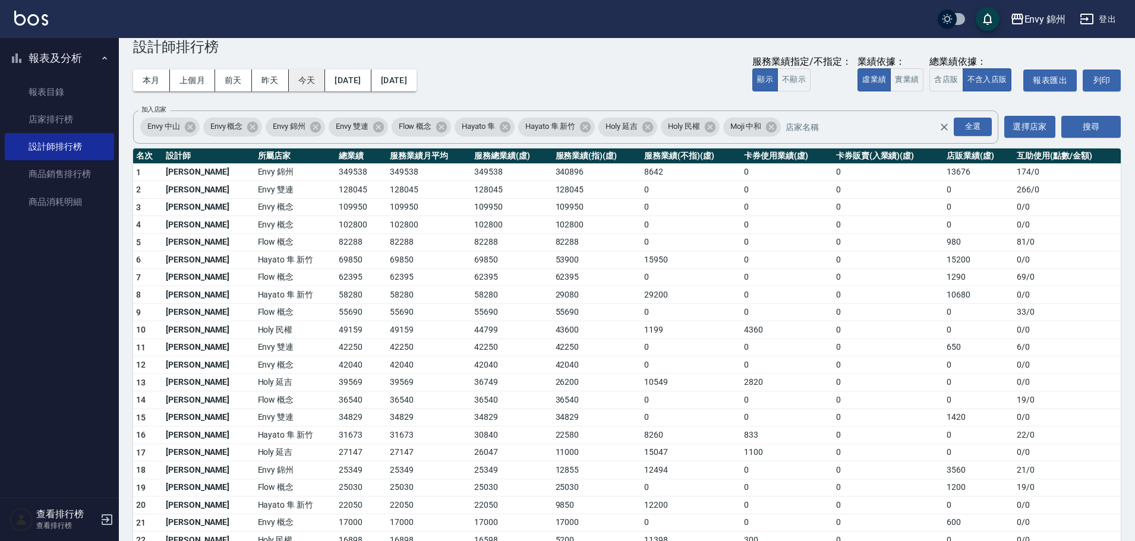  What do you see at coordinates (270, 80) in the screenshot?
I see `button: 昨天` at bounding box center [270, 80].